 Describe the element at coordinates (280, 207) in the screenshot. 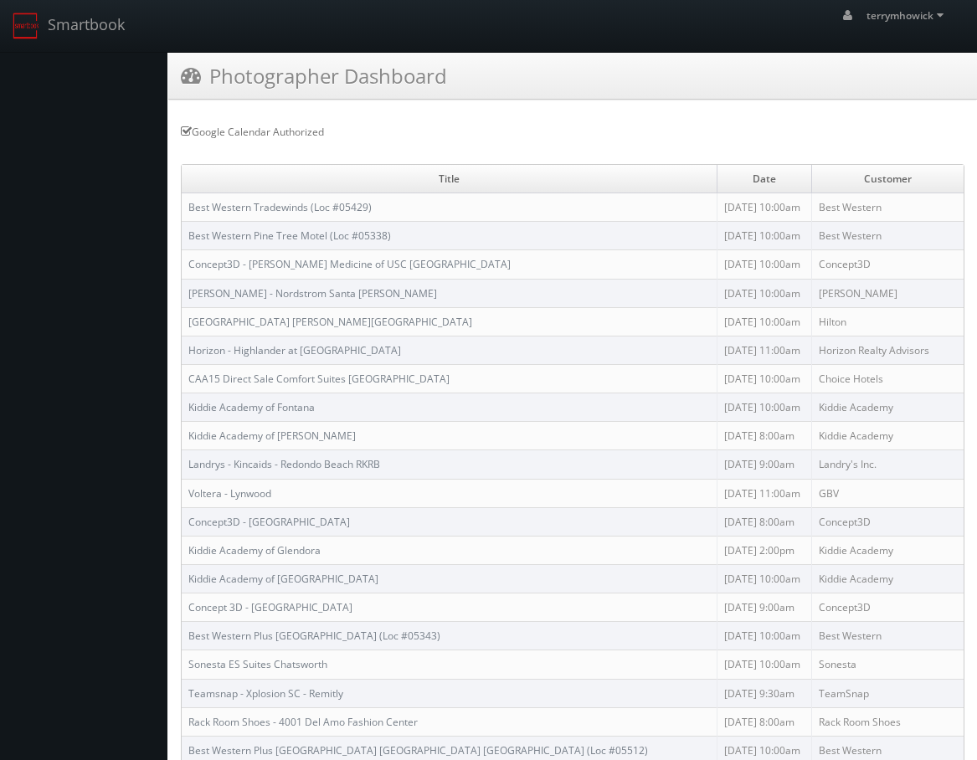

I see `a: Best Western Tradewinds (Loc #05429)` at that location.